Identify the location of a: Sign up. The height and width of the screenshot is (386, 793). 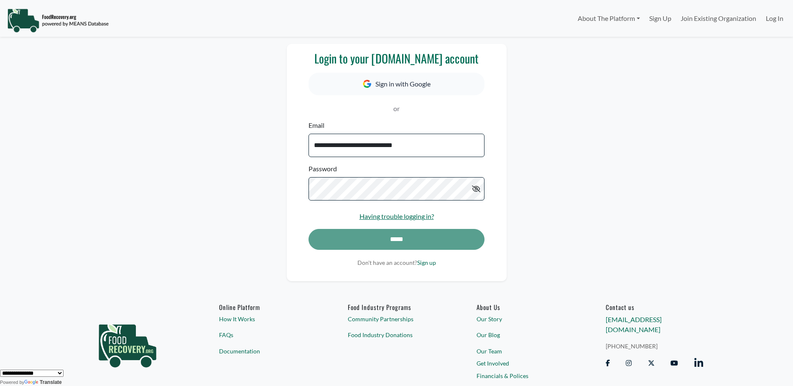
(426, 262).